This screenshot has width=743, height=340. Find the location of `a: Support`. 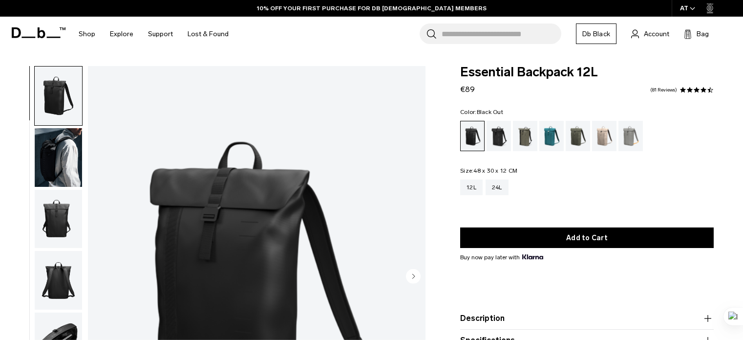

a: Support is located at coordinates (160, 34).